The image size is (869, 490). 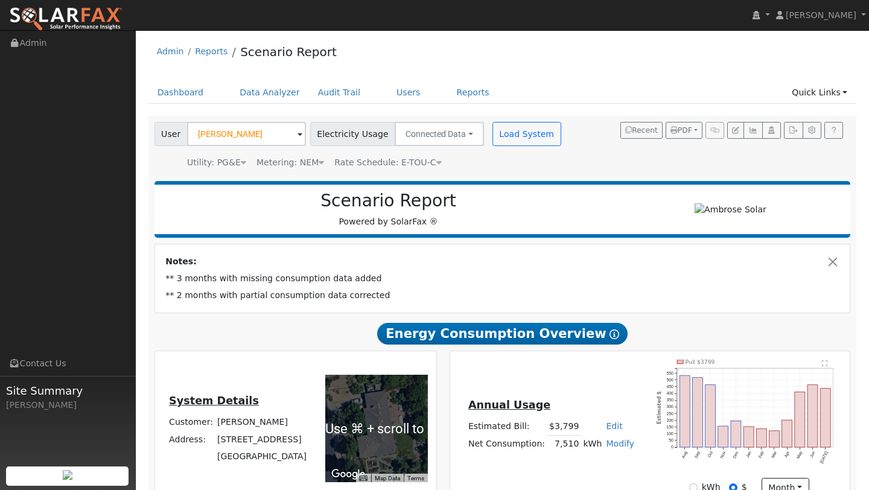 I want to click on button: Export Interval Data, so click(x=793, y=130).